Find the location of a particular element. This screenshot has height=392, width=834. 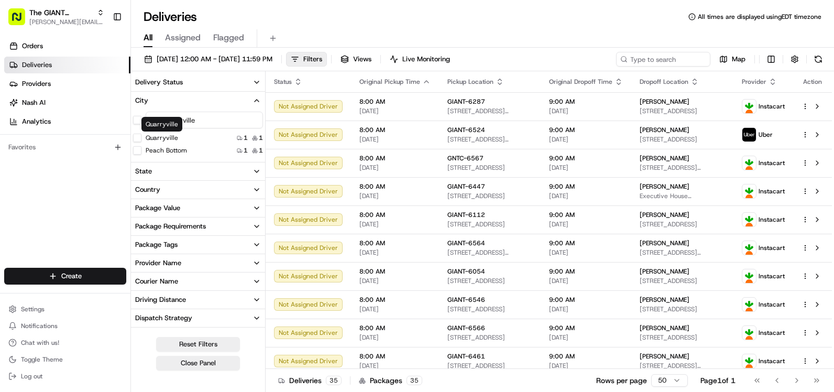

span: Nash AI is located at coordinates (34, 103).